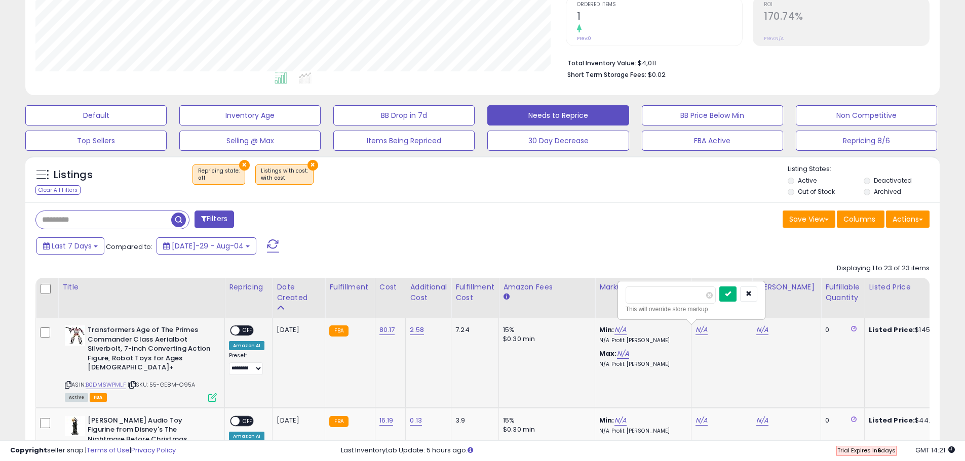 This screenshot has height=461, width=965. I want to click on div: Amazon Fees, so click(547, 287).